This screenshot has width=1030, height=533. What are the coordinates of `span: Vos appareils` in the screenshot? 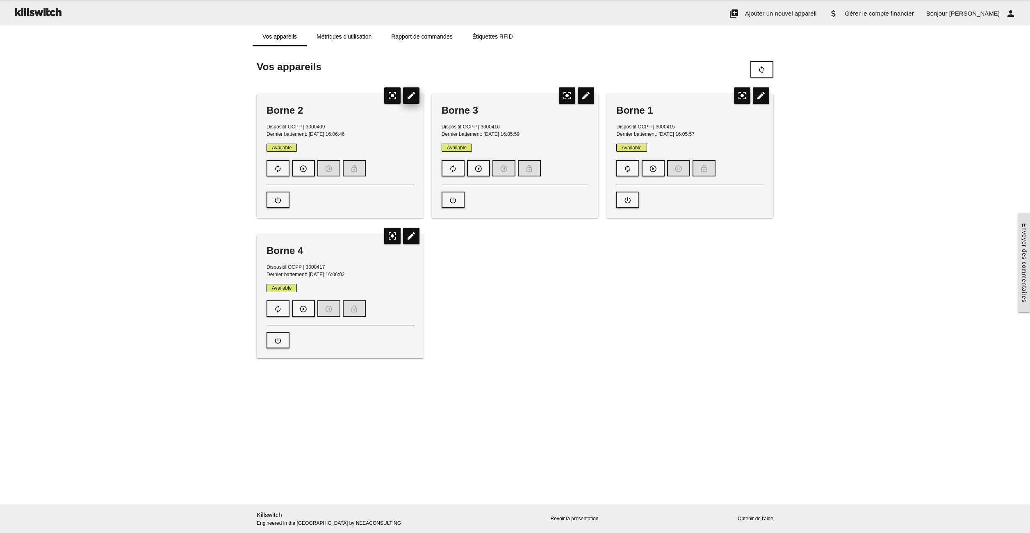 It's located at (289, 66).